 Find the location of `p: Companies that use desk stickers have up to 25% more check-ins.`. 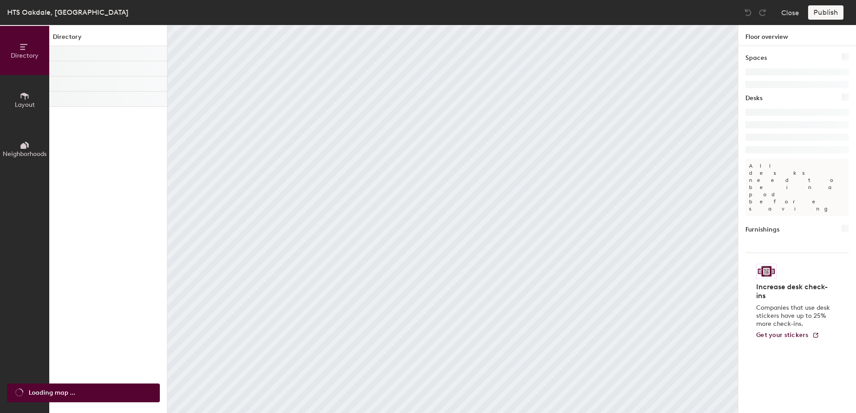

p: Companies that use desk stickers have up to 25% more check-ins. is located at coordinates (794, 316).